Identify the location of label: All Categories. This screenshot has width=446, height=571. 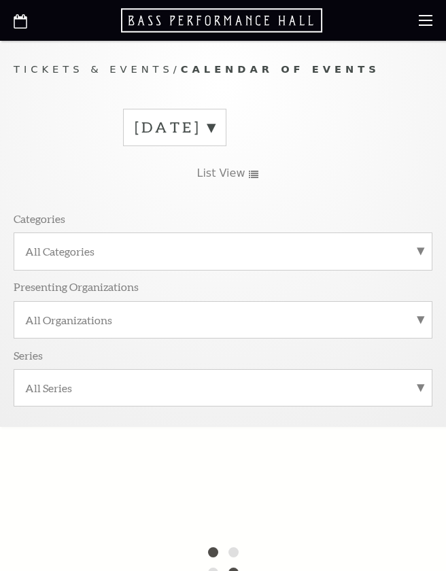
(223, 251).